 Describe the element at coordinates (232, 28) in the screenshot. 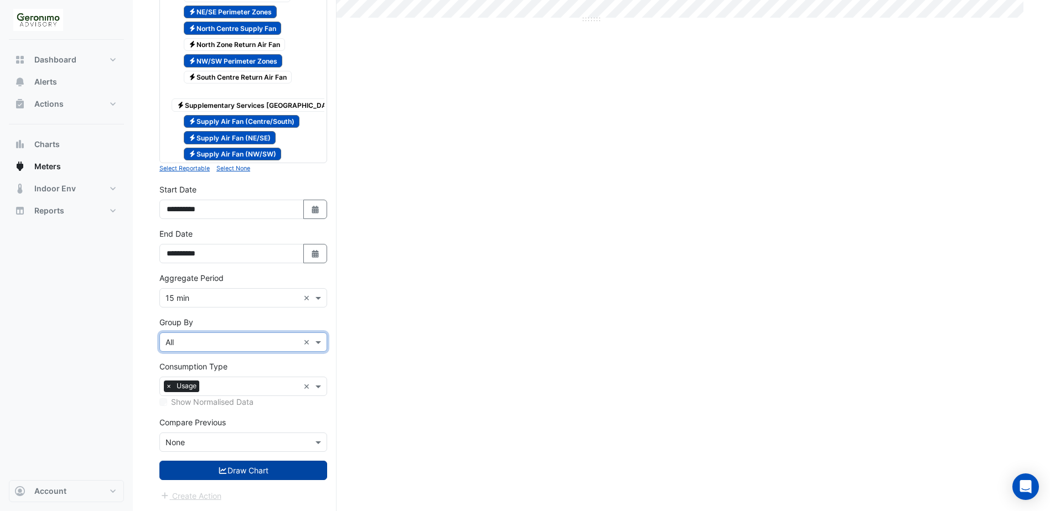

I see `span: North Centre Supply Fan` at that location.